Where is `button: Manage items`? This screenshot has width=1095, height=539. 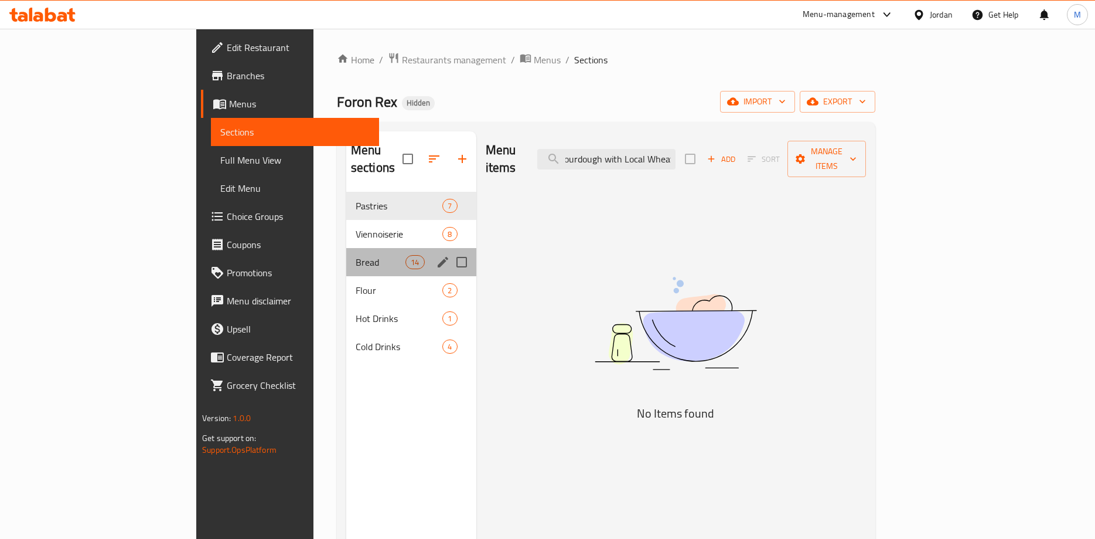 button: Manage items is located at coordinates (827, 159).